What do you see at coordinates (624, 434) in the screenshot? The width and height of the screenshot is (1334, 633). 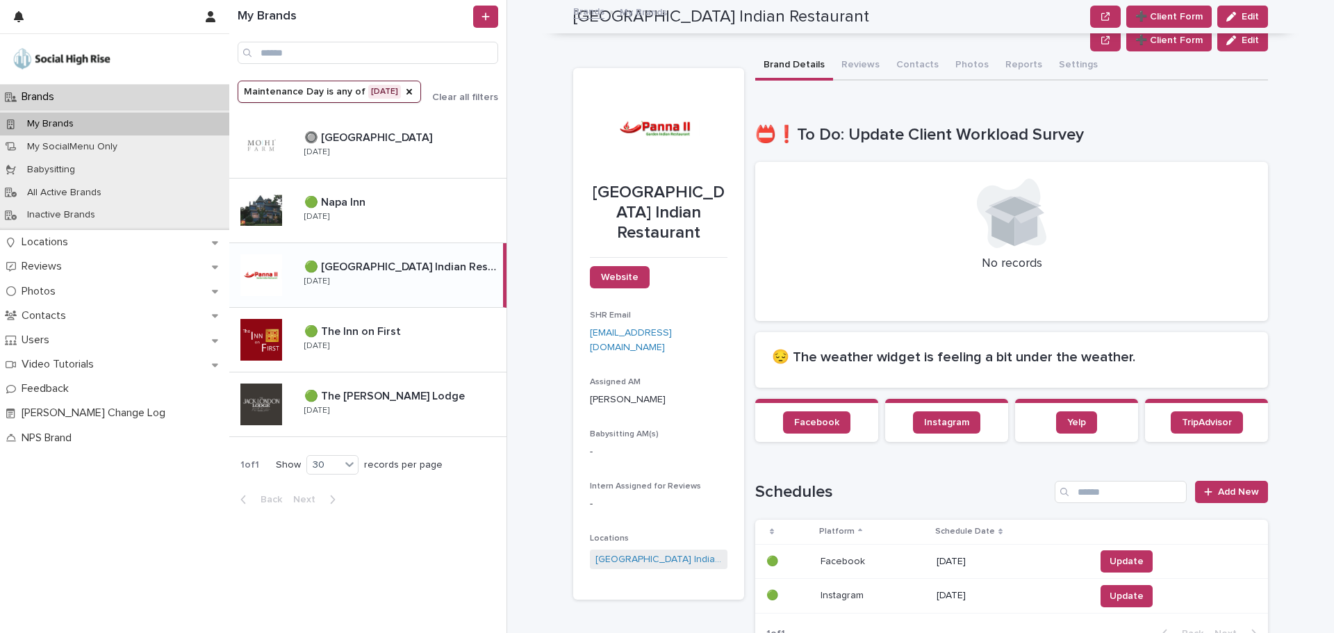 I see `span: Babysitting AM(s)` at bounding box center [624, 434].